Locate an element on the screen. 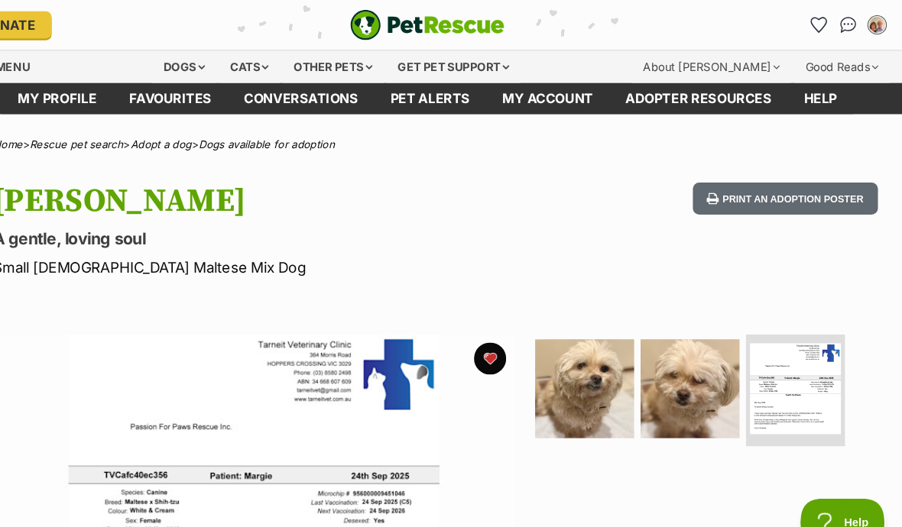 This screenshot has height=527, width=902. a: conversations is located at coordinates (331, 93).